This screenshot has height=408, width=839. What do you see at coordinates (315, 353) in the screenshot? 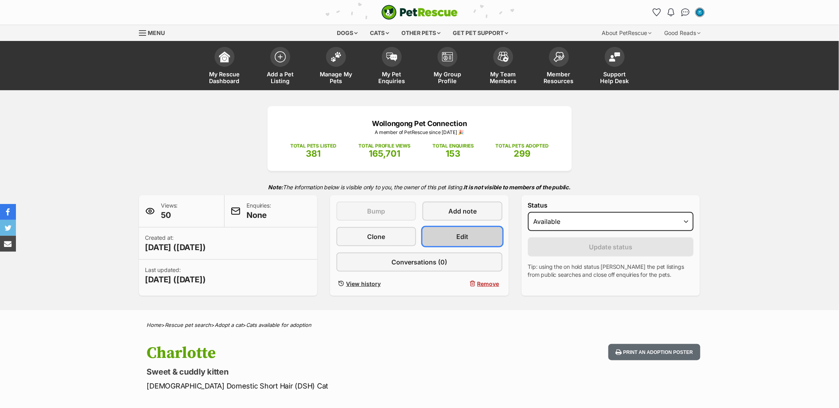
I see `h1: Charlotte` at bounding box center [315, 353].